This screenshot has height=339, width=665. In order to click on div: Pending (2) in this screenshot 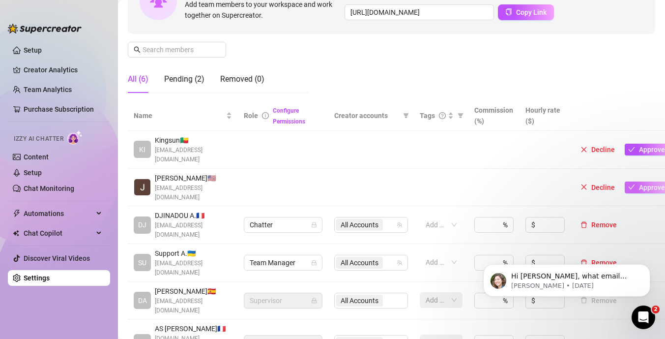, I will do `click(184, 79)`.